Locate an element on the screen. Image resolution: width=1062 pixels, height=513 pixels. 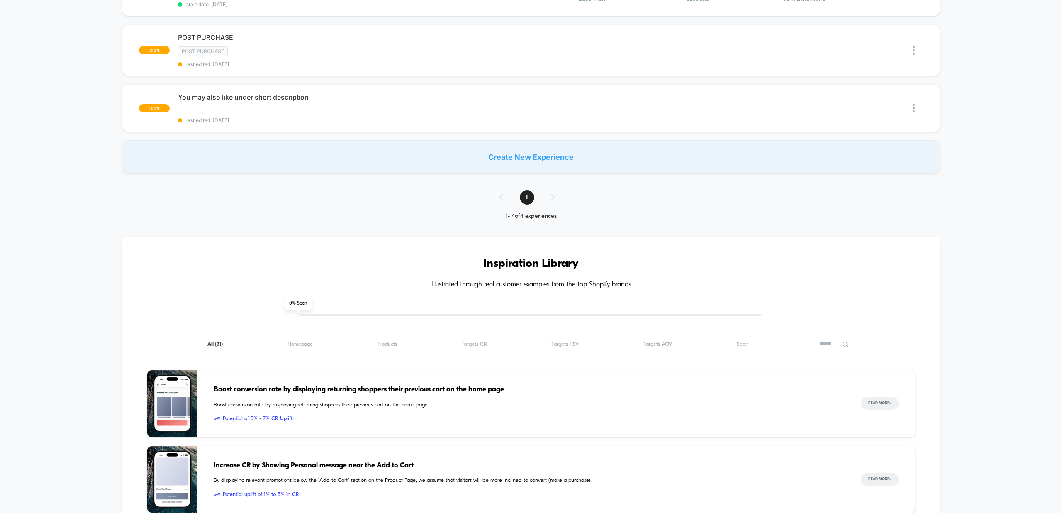
div: Create New Experience is located at coordinates (531, 157).